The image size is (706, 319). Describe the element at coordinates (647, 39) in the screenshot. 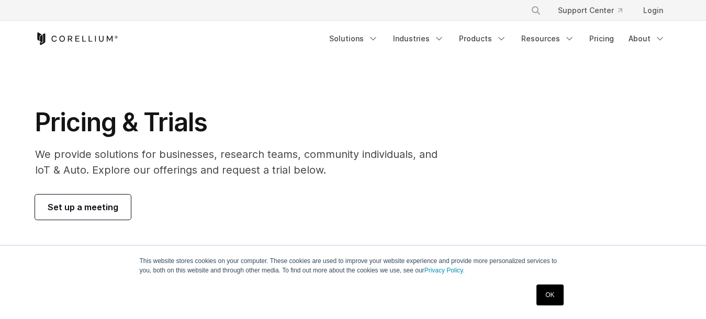

I see `a: About` at that location.